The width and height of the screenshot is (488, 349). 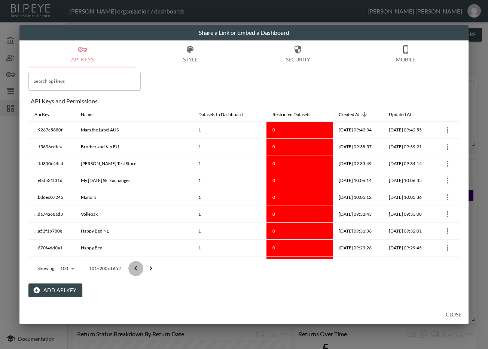 I want to click on th: {"key":null,"ref":null,"props":{"row":{"id":"8497d3fa-cd00-445f-b902-9293a681b72a","apiKey":"...6..., so click(x=446, y=248).